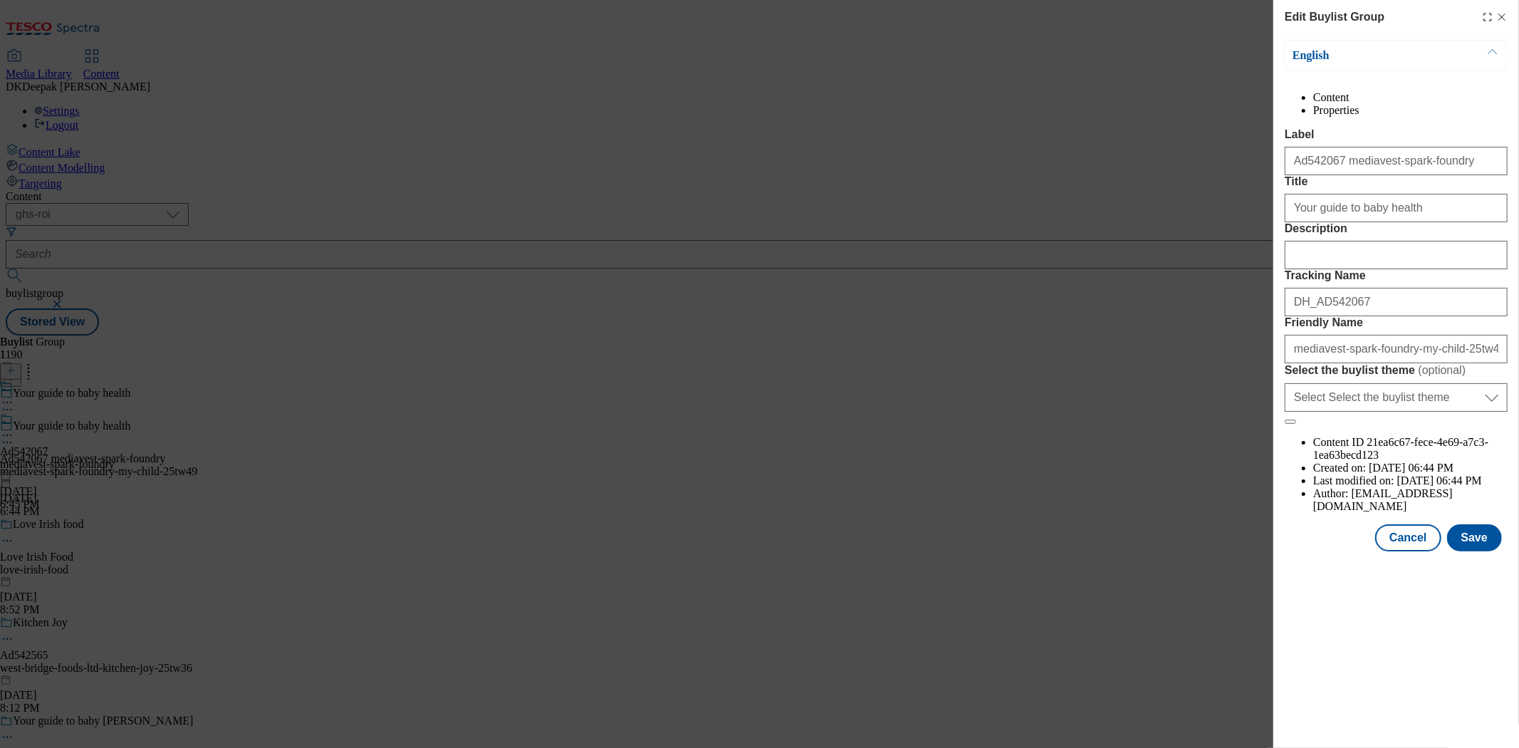 This screenshot has width=1519, height=748. What do you see at coordinates (1474, 538) in the screenshot?
I see `button: Save` at bounding box center [1474, 538].